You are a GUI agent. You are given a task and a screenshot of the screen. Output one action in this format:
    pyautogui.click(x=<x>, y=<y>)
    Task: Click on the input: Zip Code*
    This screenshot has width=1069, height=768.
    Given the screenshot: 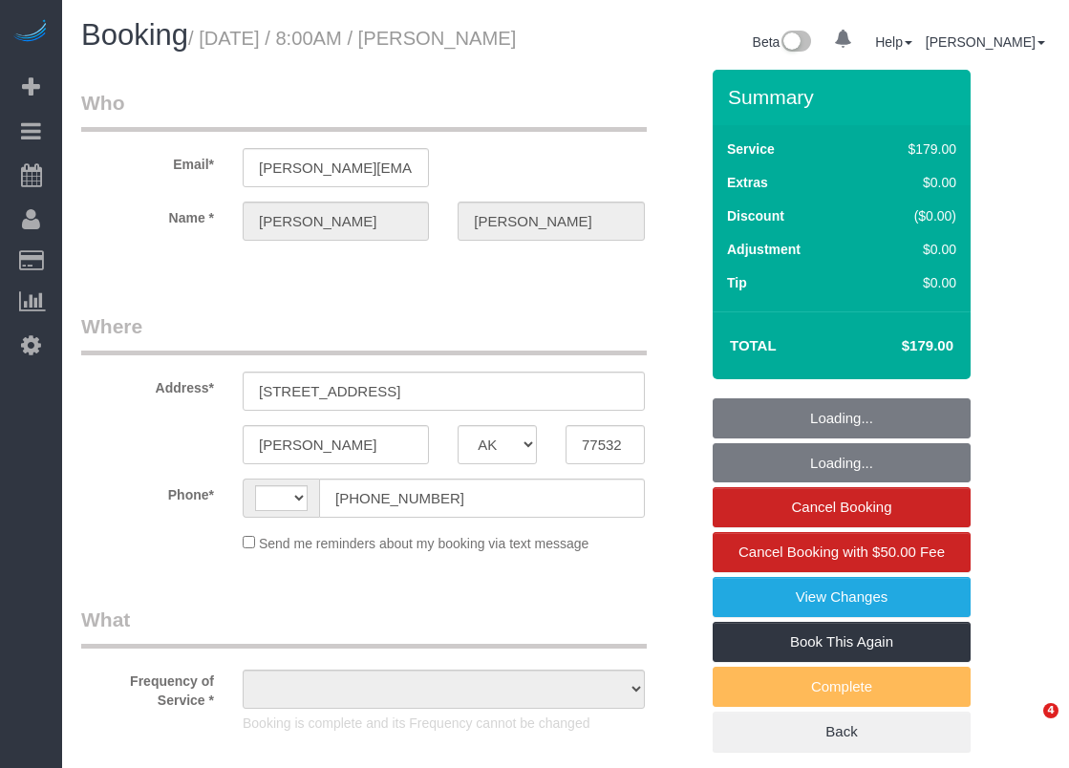 What is the action you would take?
    pyautogui.click(x=605, y=444)
    